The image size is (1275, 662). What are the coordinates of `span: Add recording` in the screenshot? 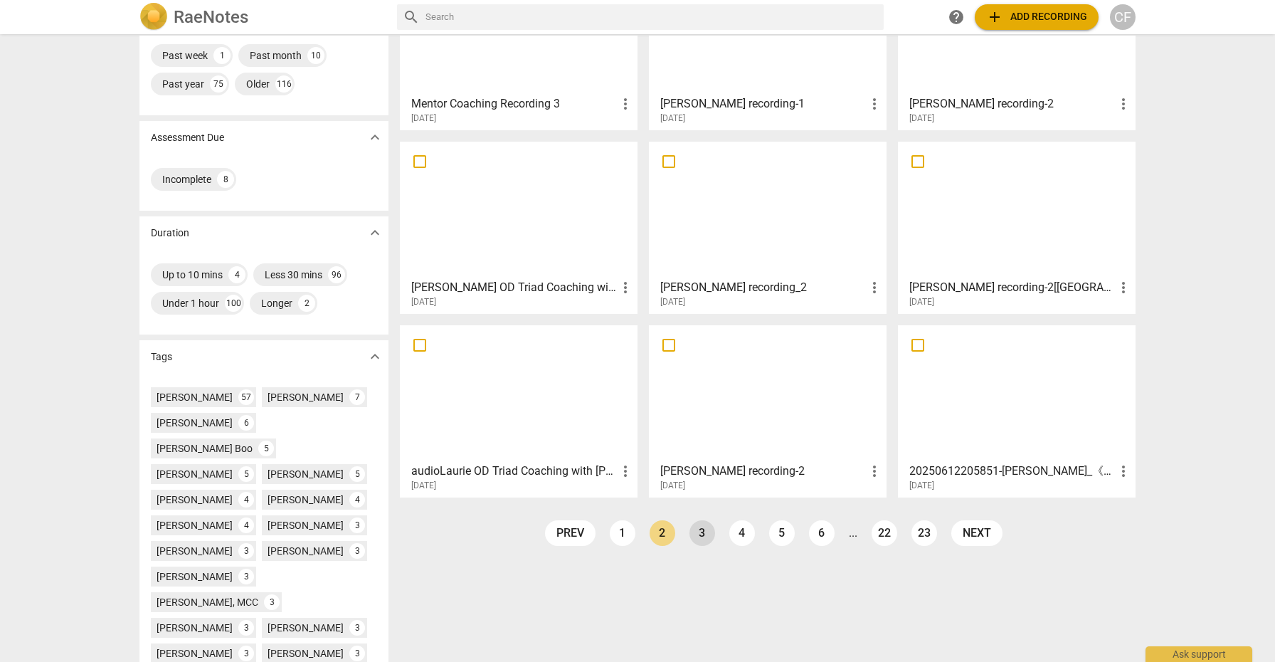 It's located at (1036, 17).